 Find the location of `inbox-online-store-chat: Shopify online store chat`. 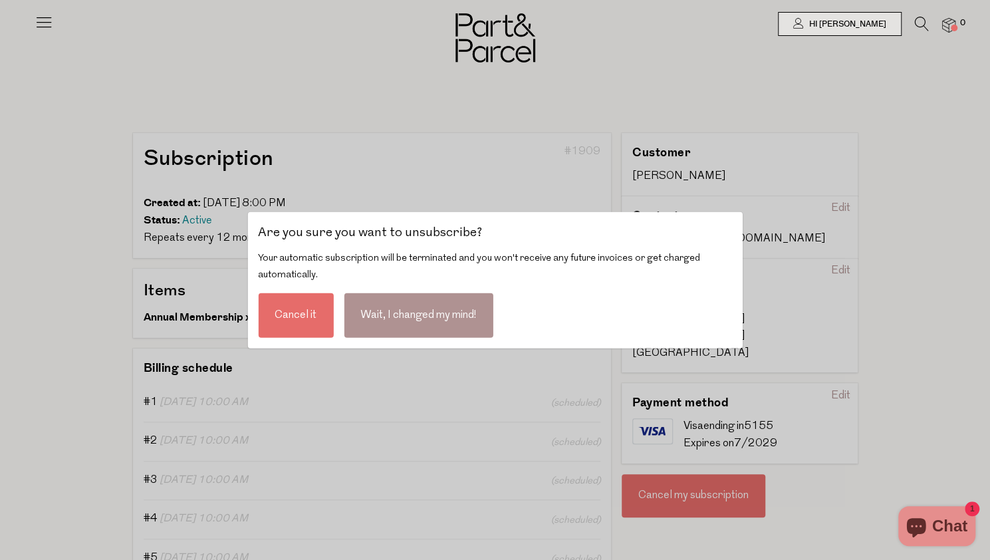

inbox-online-store-chat: Shopify online store chat is located at coordinates (937, 527).